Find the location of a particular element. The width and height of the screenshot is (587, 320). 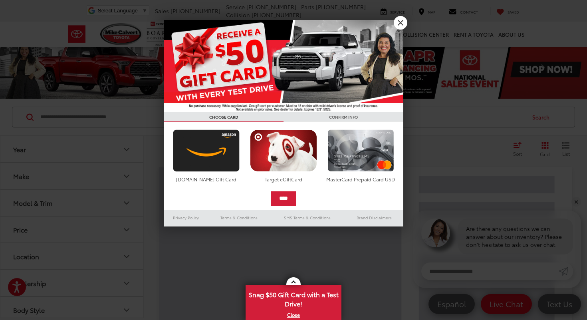

img: amazoncard.png is located at coordinates (206, 151).